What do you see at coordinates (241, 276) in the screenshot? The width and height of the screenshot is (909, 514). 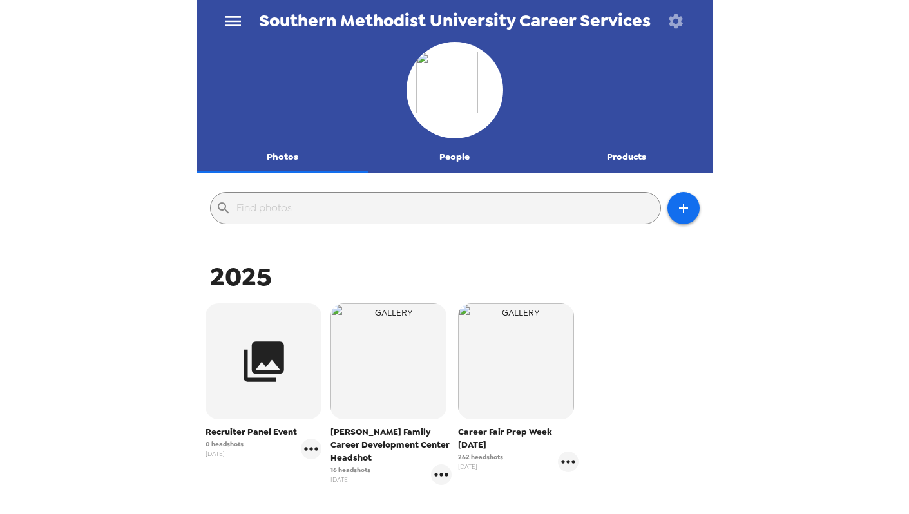 I see `span: 2025` at bounding box center [241, 276].